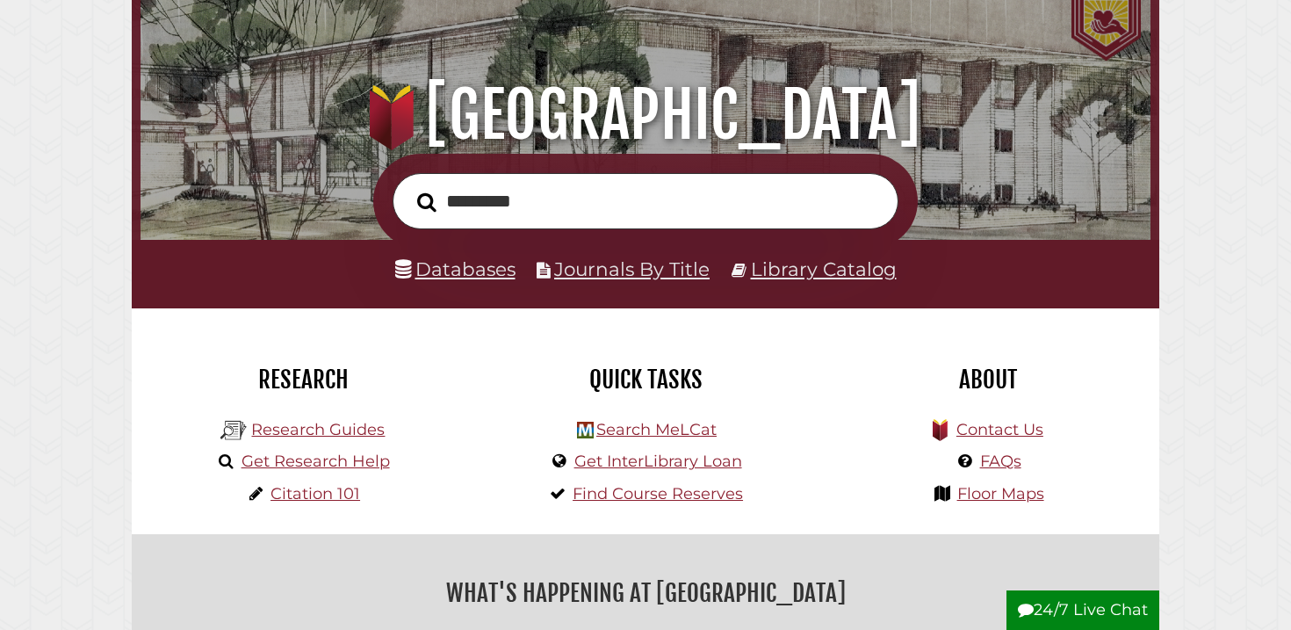 Image resolution: width=1291 pixels, height=630 pixels. Describe the element at coordinates (645, 379) in the screenshot. I see `h2: Quick Tasks` at that location.